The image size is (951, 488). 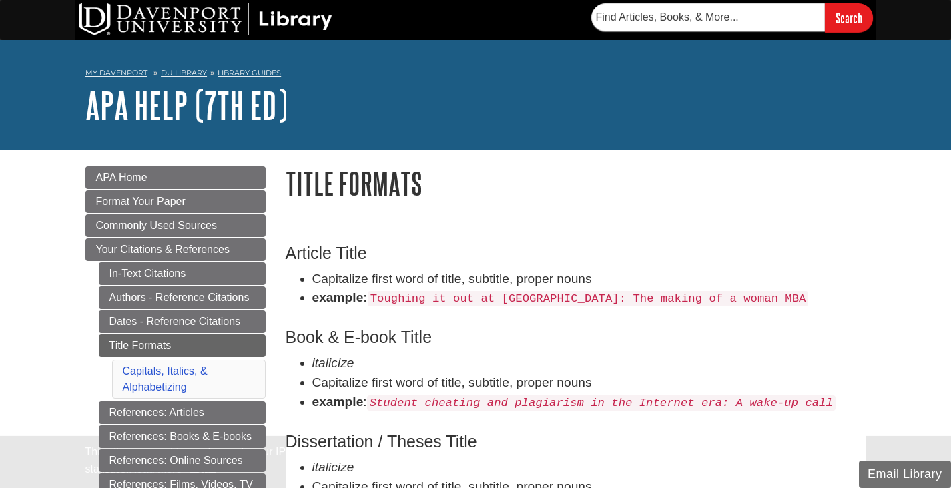 I want to click on a: Title Formats, so click(x=182, y=346).